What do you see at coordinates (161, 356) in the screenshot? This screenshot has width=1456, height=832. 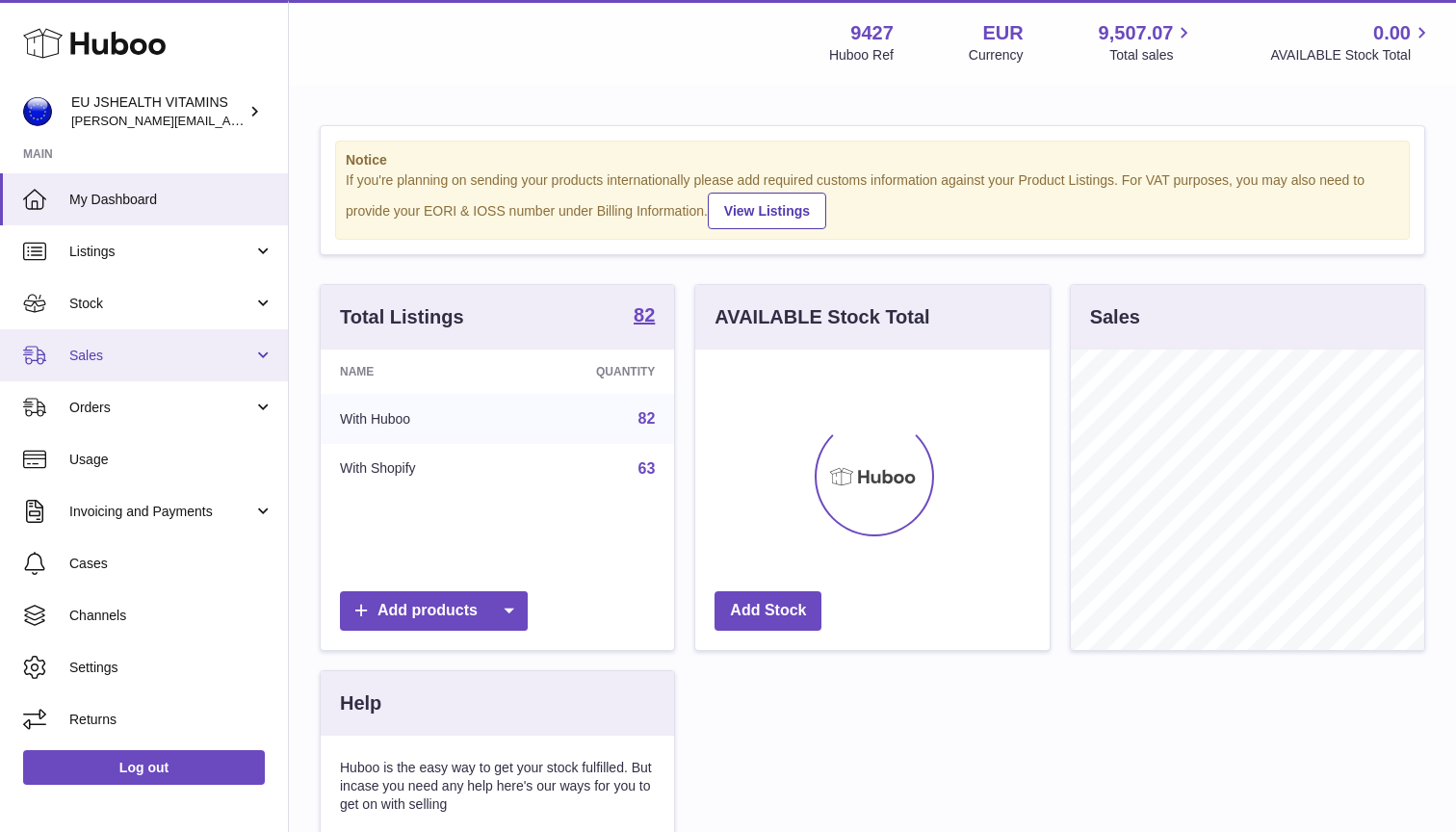 I see `span: Sales` at bounding box center [161, 356].